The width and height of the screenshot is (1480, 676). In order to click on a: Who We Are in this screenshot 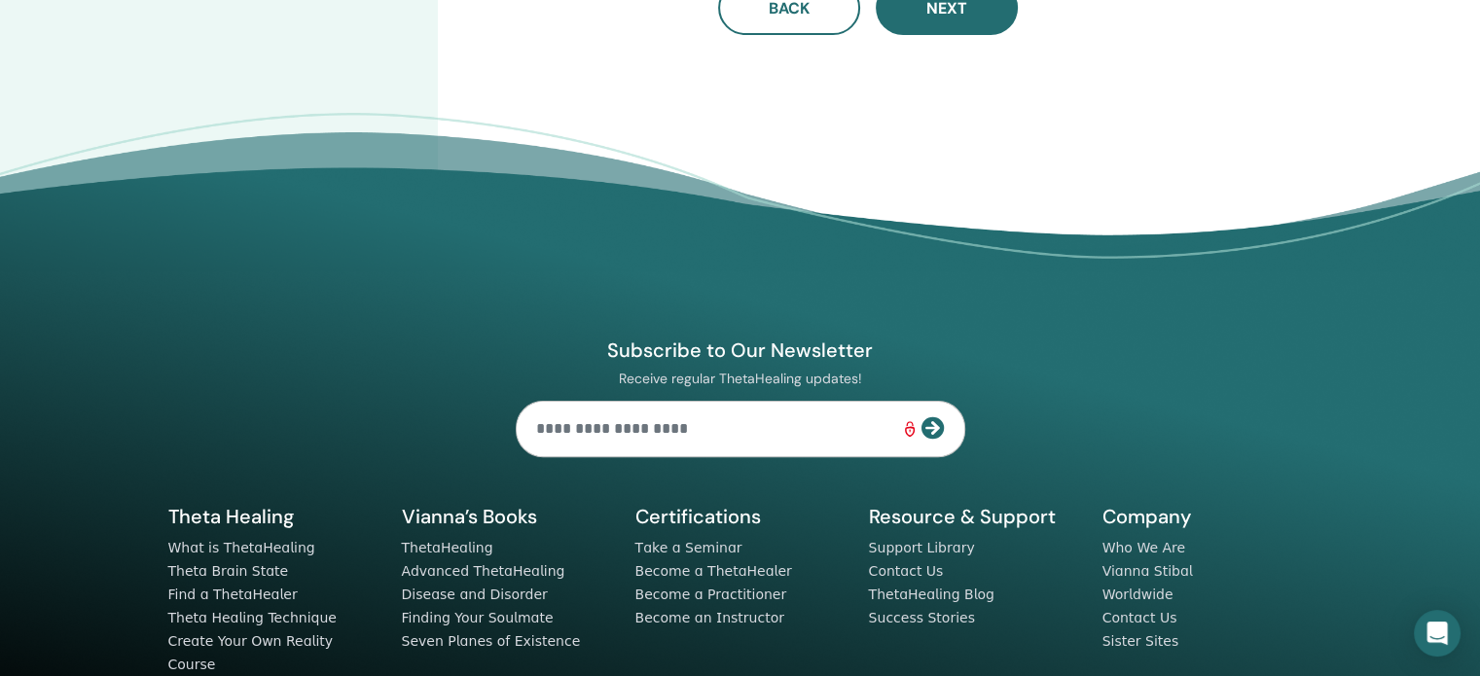, I will do `click(1143, 548)`.